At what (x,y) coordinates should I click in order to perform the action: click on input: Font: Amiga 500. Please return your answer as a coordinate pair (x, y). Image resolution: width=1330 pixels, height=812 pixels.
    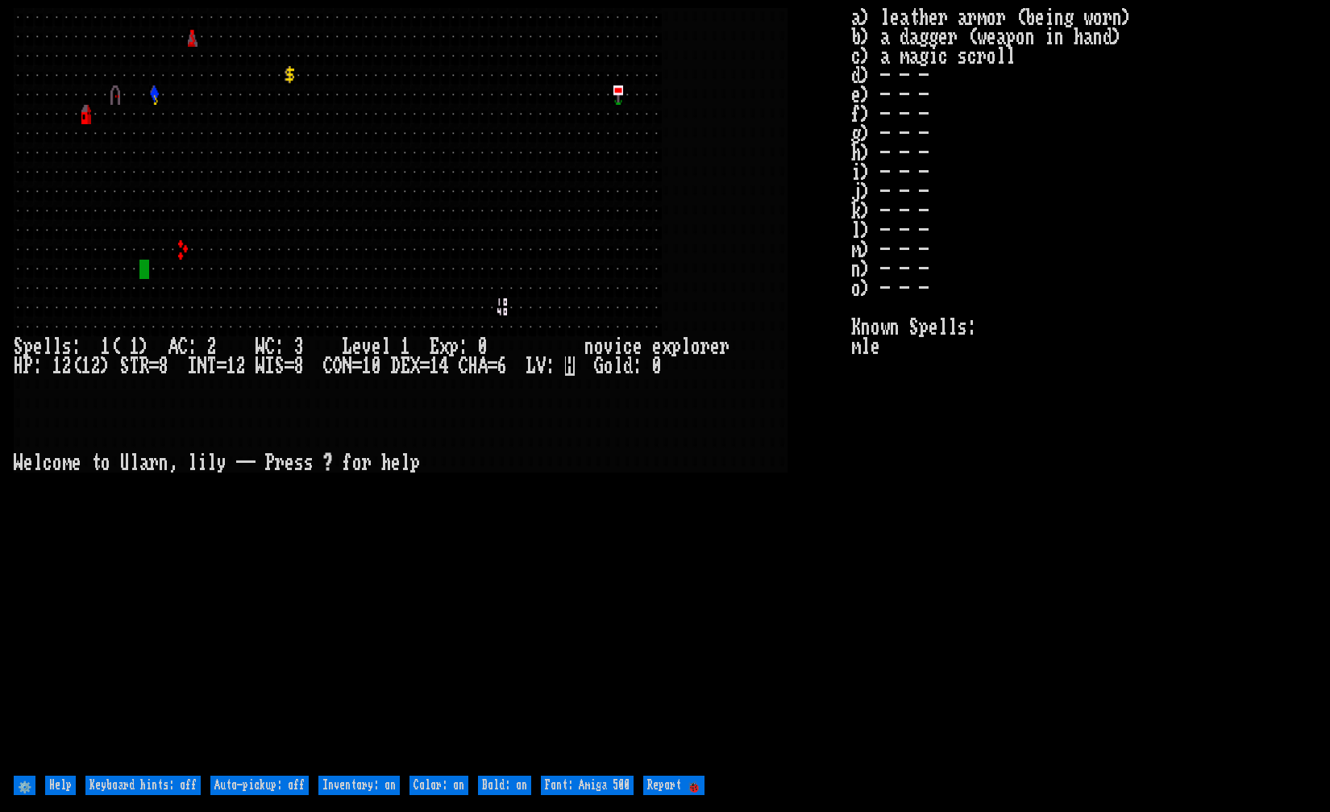
    Looking at the image, I should click on (587, 785).